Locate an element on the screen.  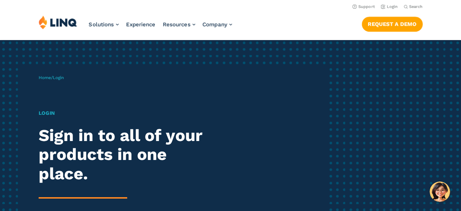
span: Solutions is located at coordinates (101, 24).